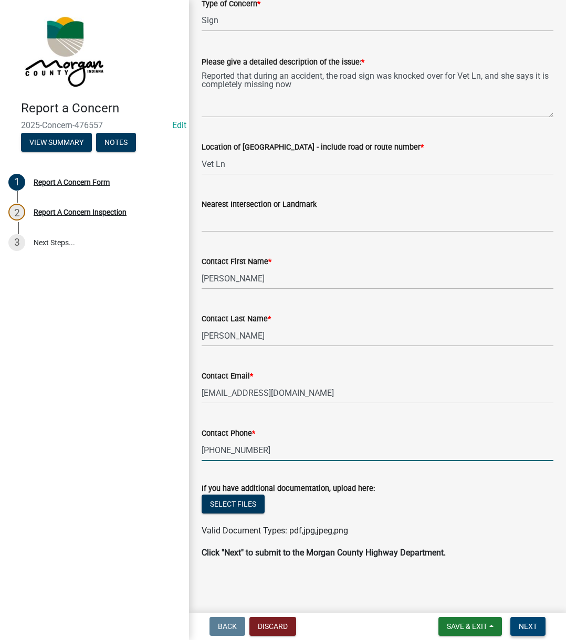 The image size is (566, 640). What do you see at coordinates (467, 627) in the screenshot?
I see `span: Save & Exit` at bounding box center [467, 627].